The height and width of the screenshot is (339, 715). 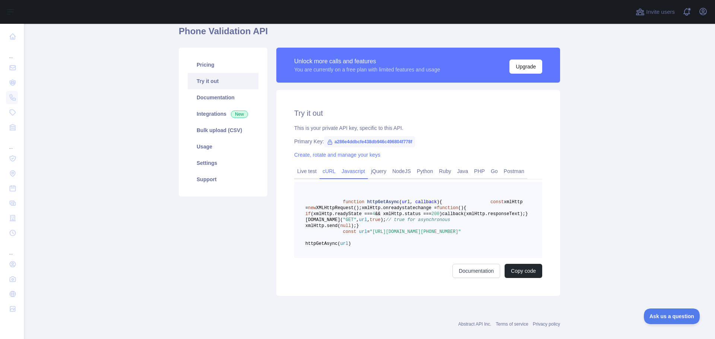 What do you see at coordinates (418, 220) in the screenshot?
I see `span: // true for asynchronous` at bounding box center [418, 220].